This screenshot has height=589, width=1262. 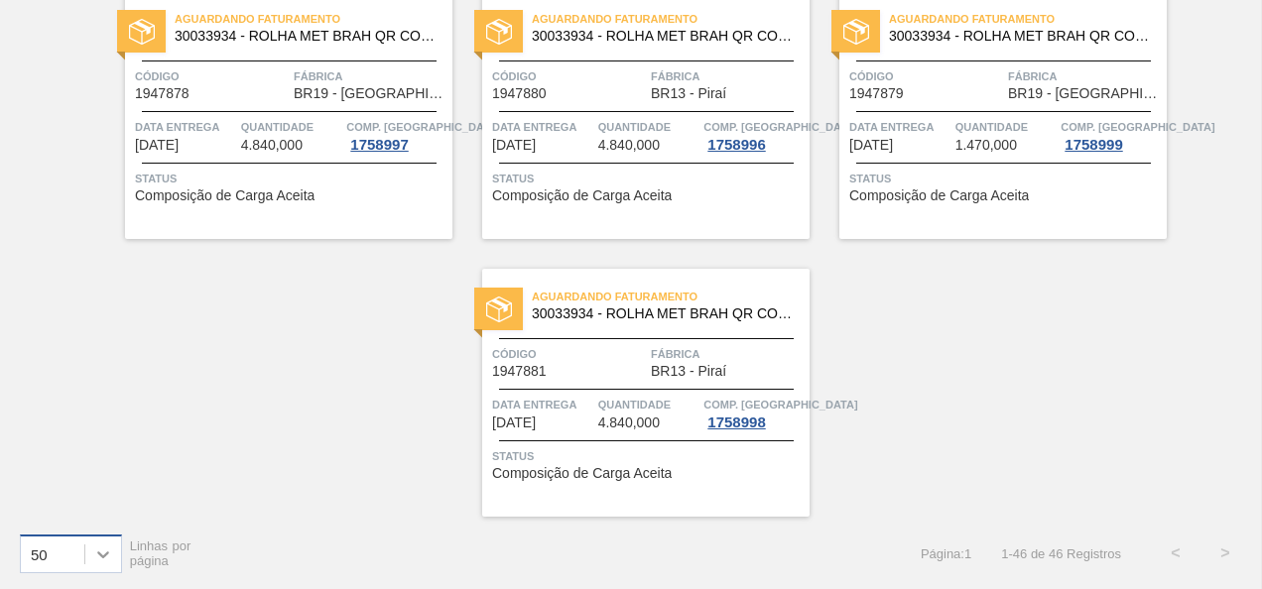 I want to click on span: 1947879, so click(x=876, y=93).